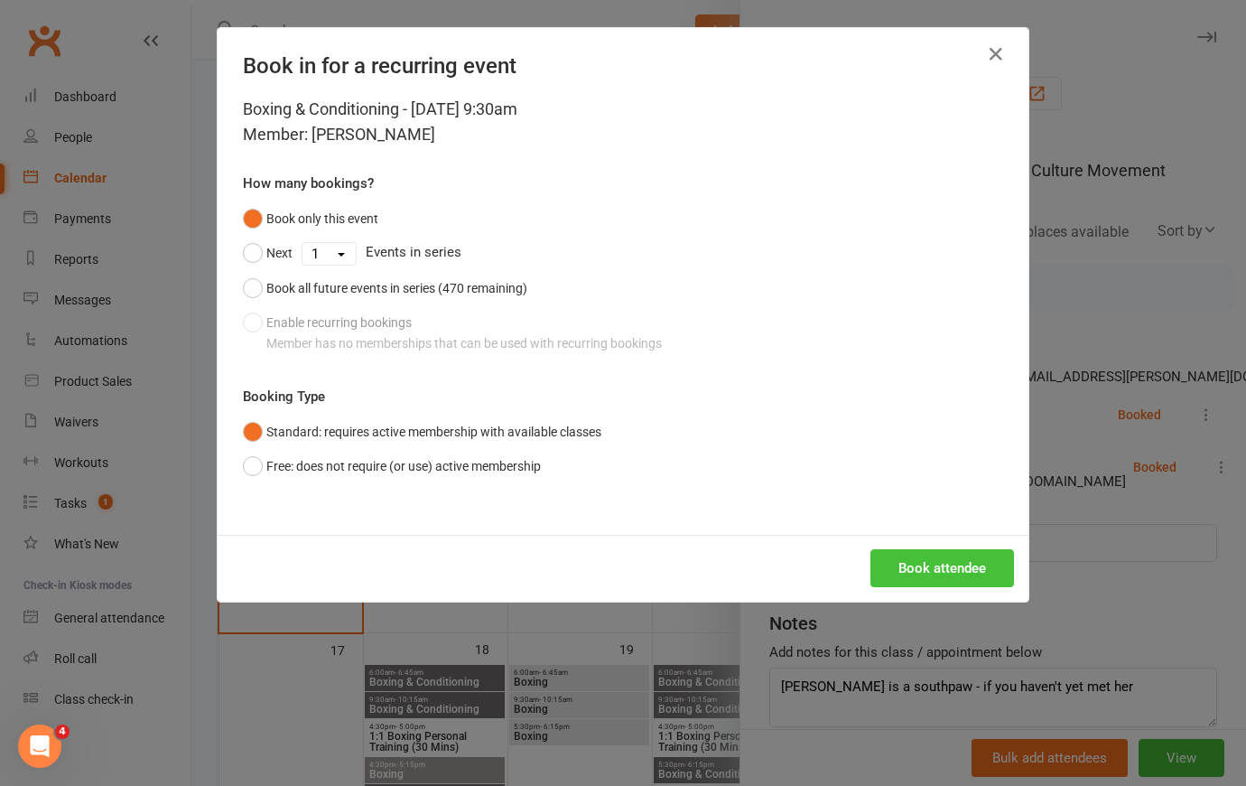 The width and height of the screenshot is (1246, 786). I want to click on div: Events in series, so click(623, 253).